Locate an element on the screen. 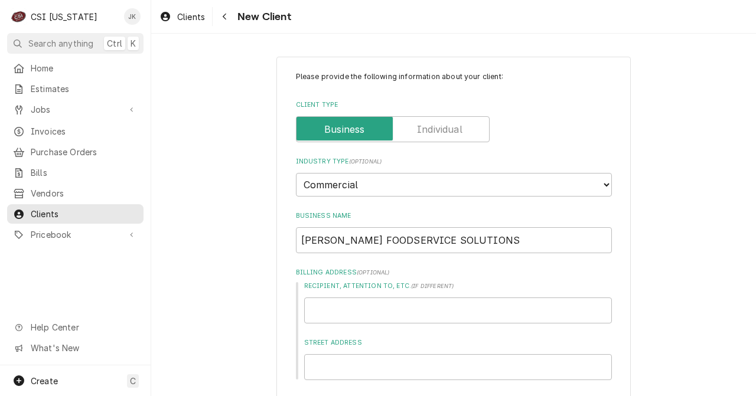 The height and width of the screenshot is (396, 756). span: Bills is located at coordinates (84, 172).